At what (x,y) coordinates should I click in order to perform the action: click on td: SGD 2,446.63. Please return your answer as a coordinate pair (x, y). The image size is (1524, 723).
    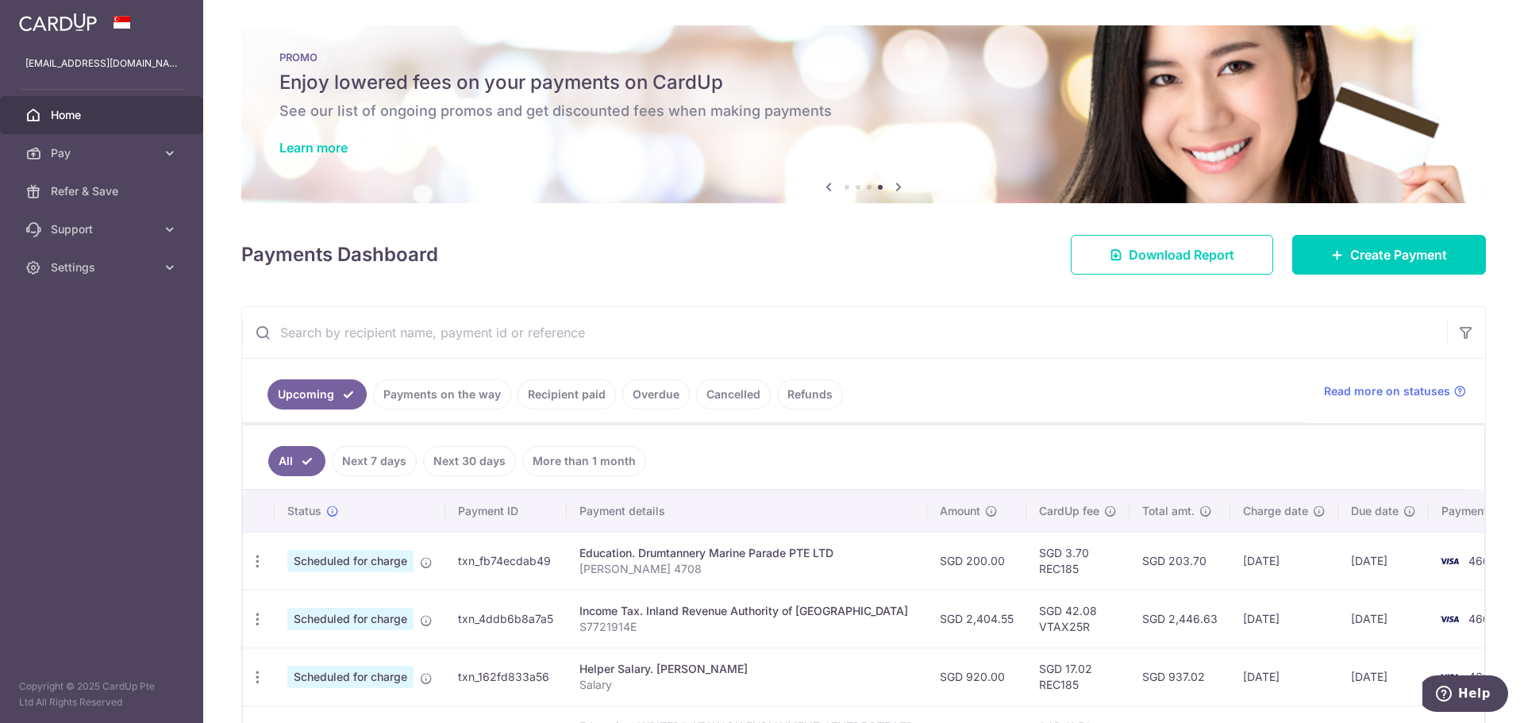
    Looking at the image, I should click on (1179, 618).